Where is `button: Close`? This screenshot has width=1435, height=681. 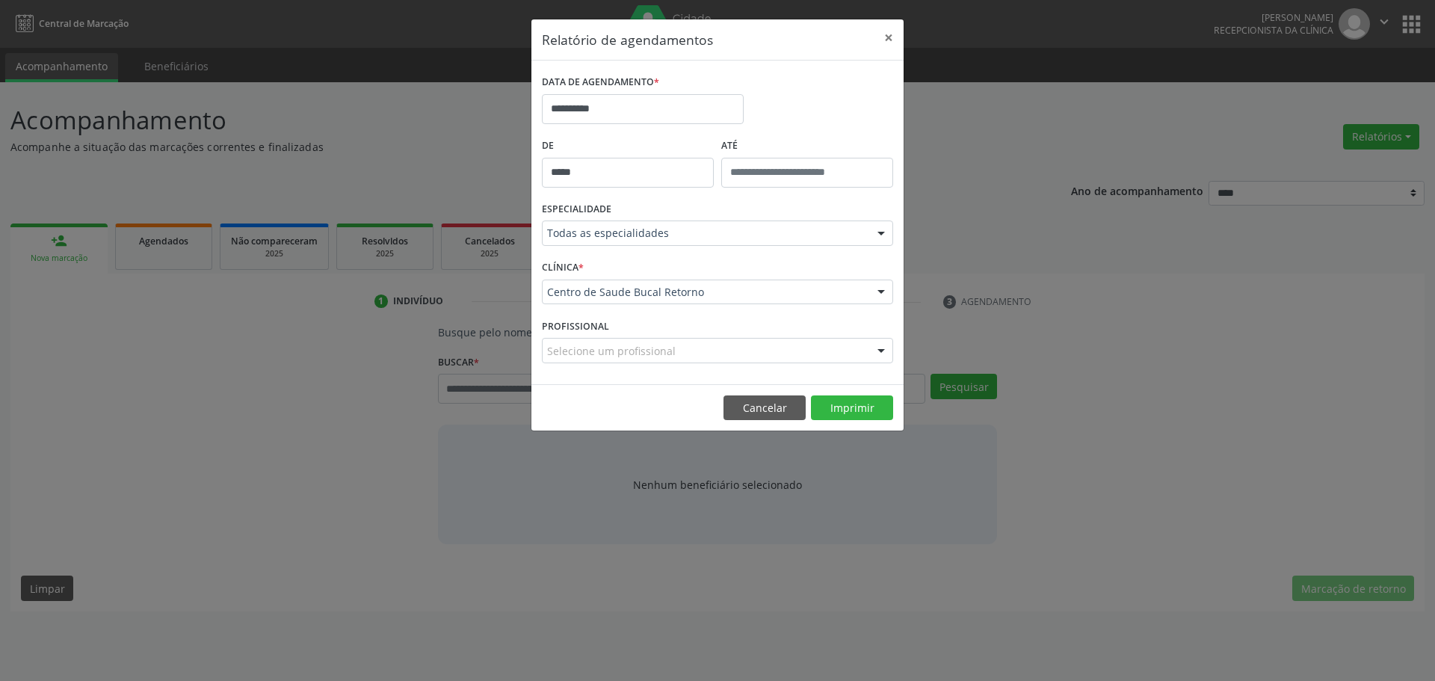 button: Close is located at coordinates (889, 37).